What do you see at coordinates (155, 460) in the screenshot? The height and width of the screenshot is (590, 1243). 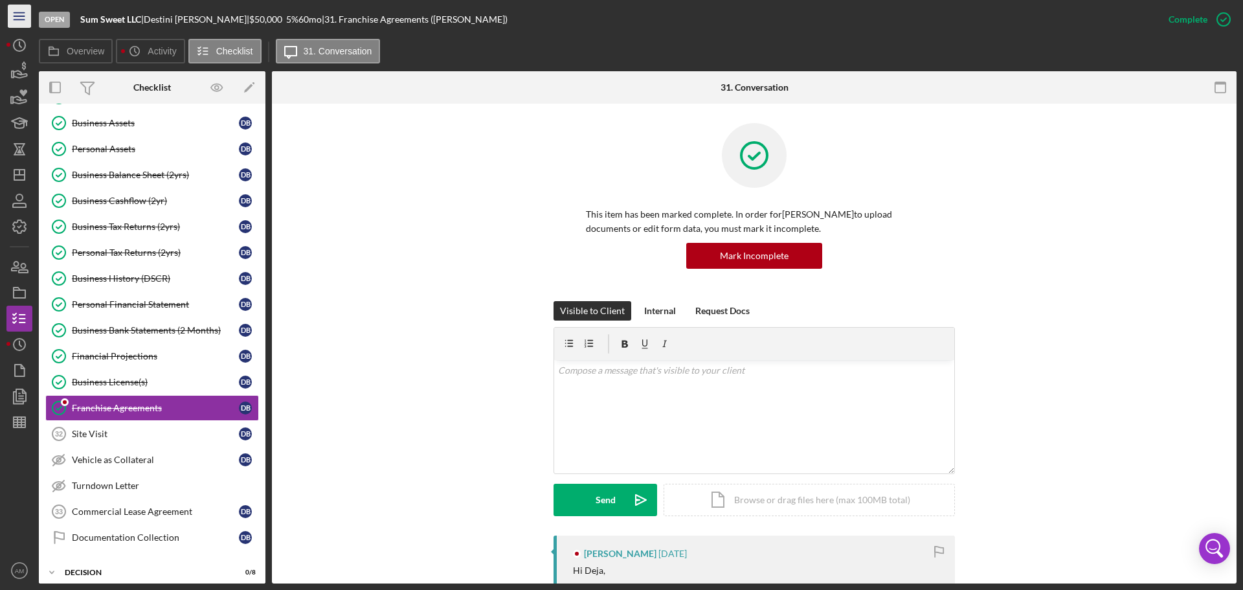 I see `div: Vehicle as Collateral` at bounding box center [155, 460].